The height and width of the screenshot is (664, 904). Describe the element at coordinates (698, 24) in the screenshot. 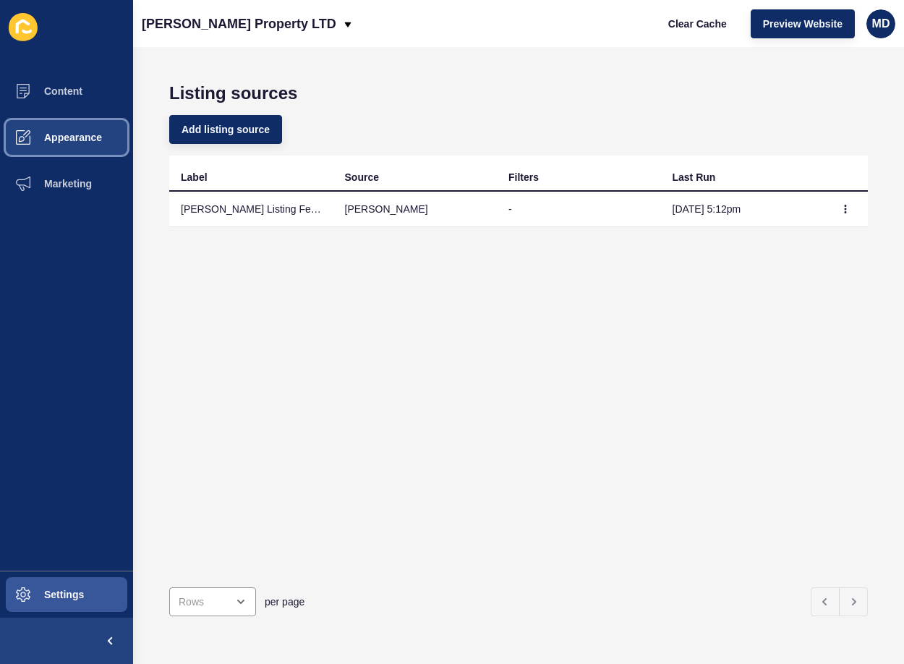

I see `button: Clear Cache` at that location.